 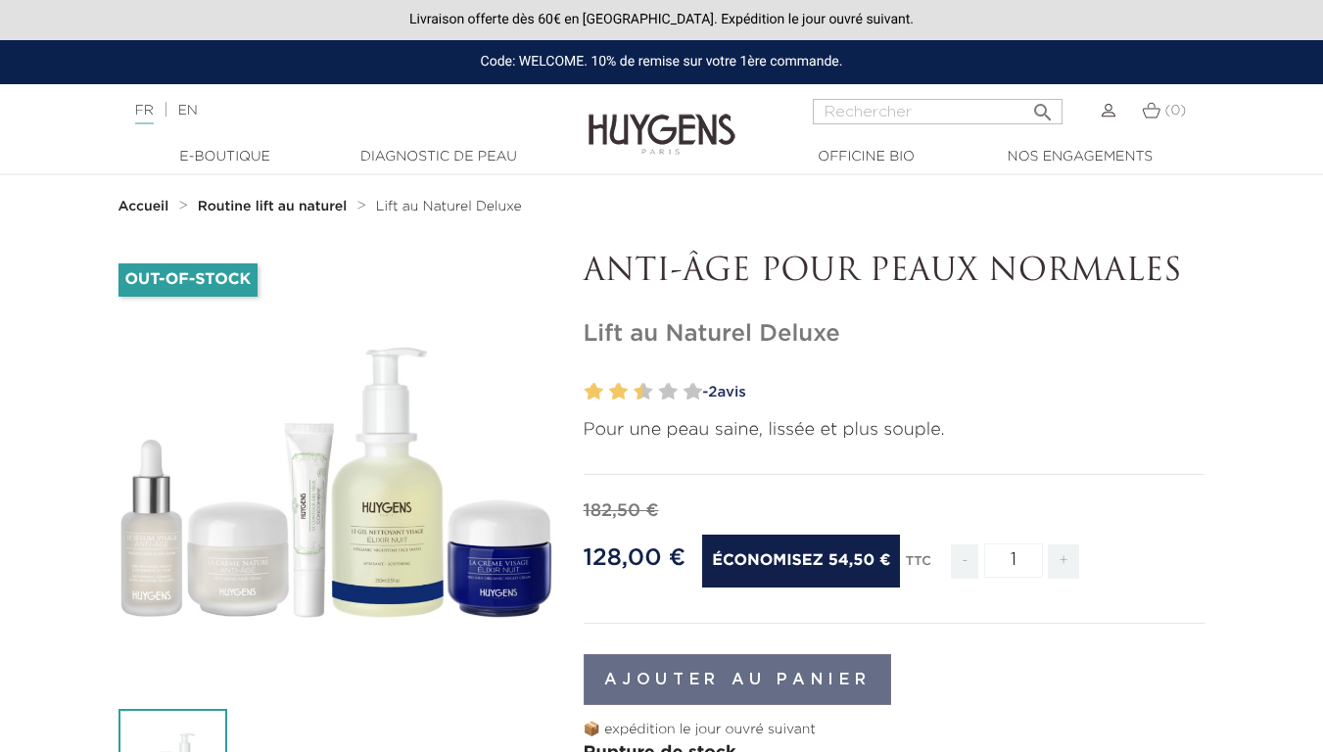 I want to click on p: Pour une peau saine, lissée et plus souple., so click(x=894, y=430).